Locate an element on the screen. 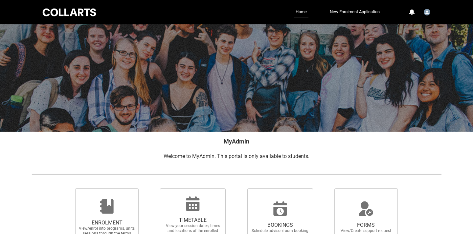 This screenshot has height=234, width=473. img: Student.trentt31 is located at coordinates (427, 12).